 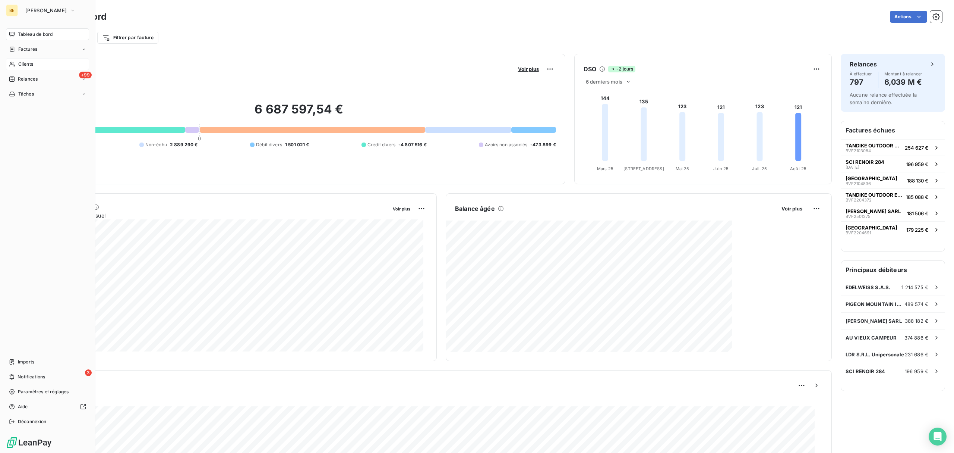 I want to click on span: 2 889 290 €, so click(x=184, y=145).